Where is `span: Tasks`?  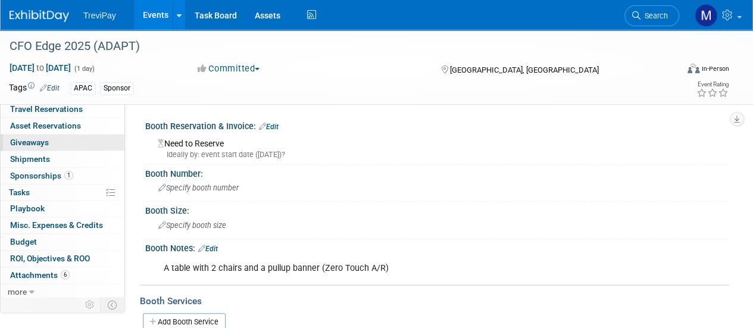
span: Tasks is located at coordinates (19, 192).